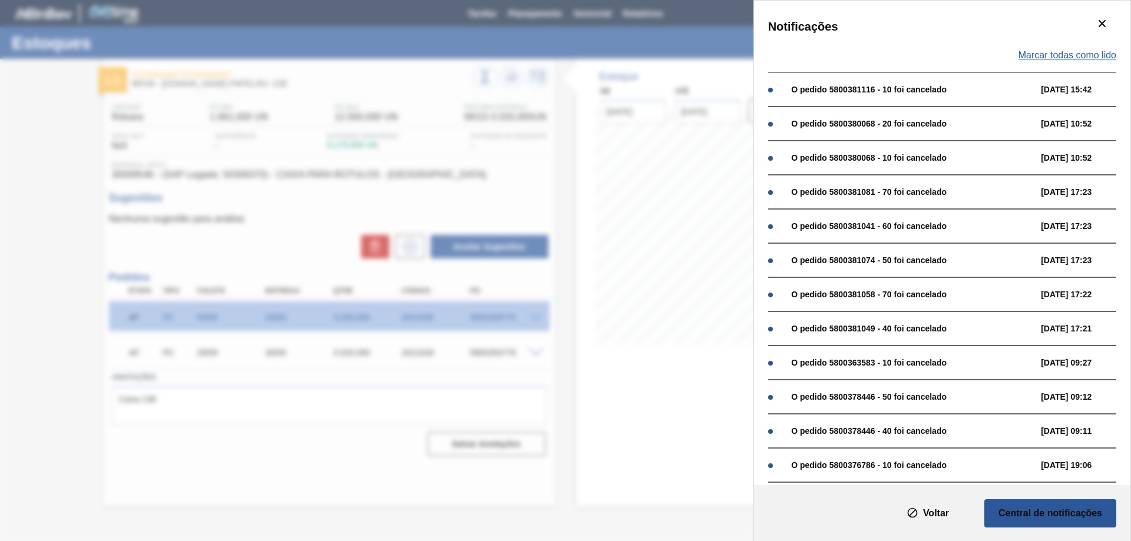  I want to click on div: O pedido 5800380068 - 20 foi cancelado, so click(913, 124).